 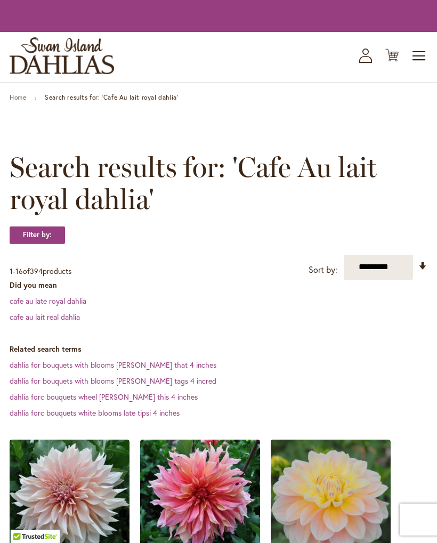 I want to click on span: 1, so click(x=11, y=271).